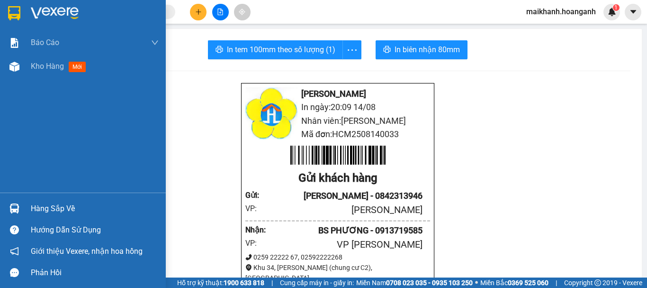 The image size is (647, 288). What do you see at coordinates (281, 49) in the screenshot?
I see `span: In tem 100mm theo số lượng (1)` at bounding box center [281, 49].